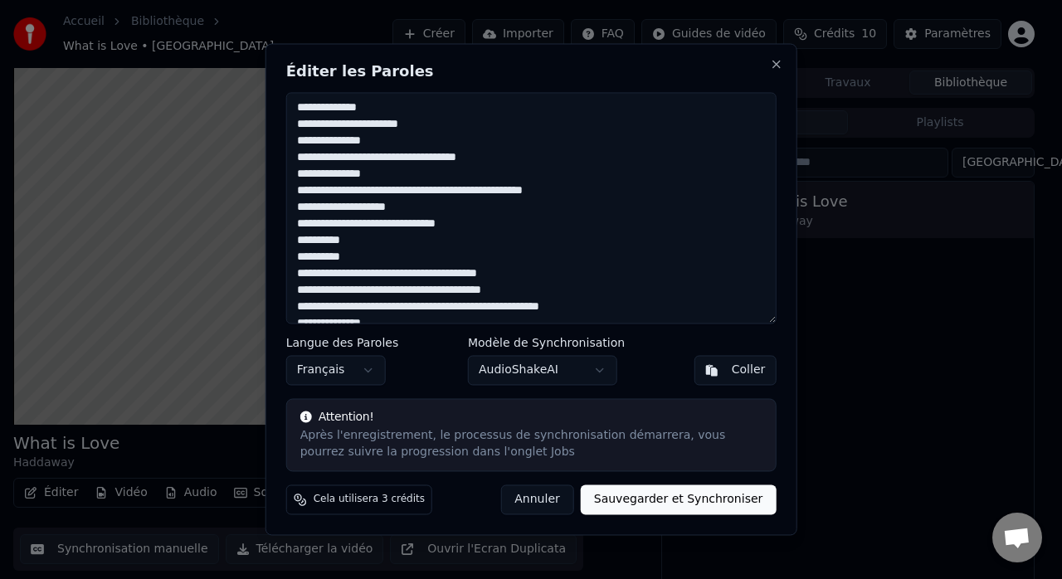  What do you see at coordinates (531, 445) in the screenshot?
I see `div: Après l'enregistrement, le processus de synchronisation démarrera, vous pourrez suivre la progres...` at bounding box center [531, 445].